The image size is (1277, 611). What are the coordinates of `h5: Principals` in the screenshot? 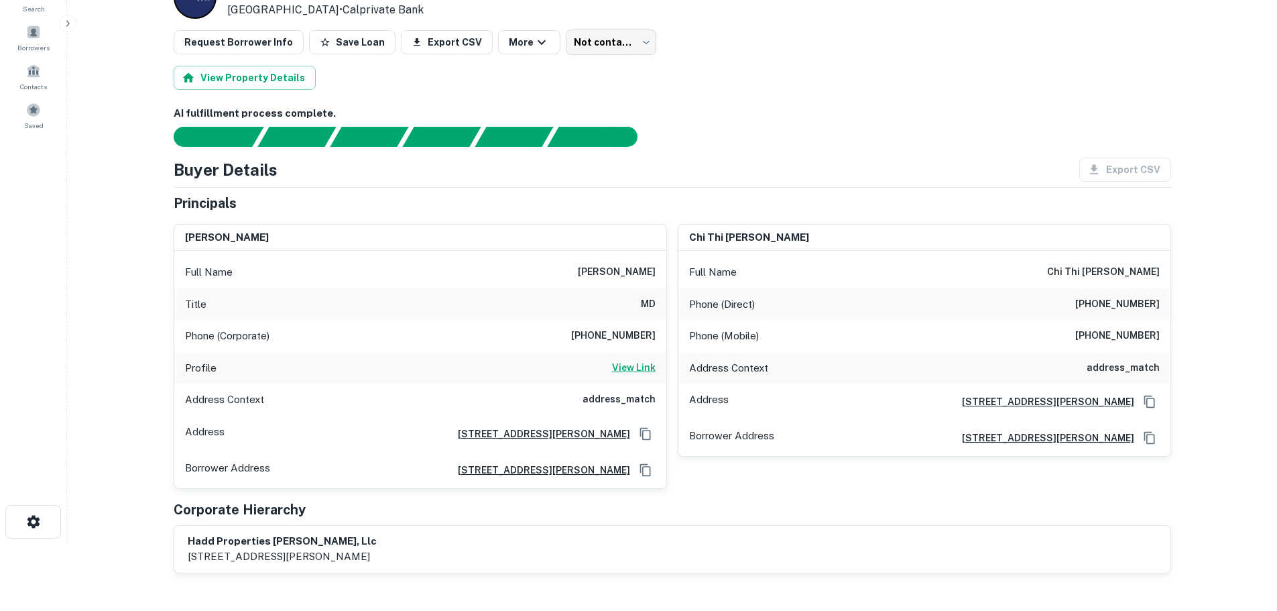 It's located at (205, 203).